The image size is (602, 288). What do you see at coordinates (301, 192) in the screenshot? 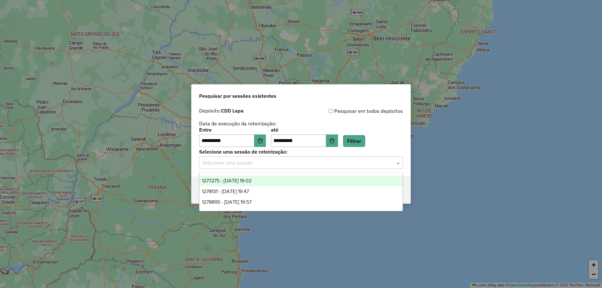
I see `ng-dropdown-panel: Options list` at bounding box center [301, 192].